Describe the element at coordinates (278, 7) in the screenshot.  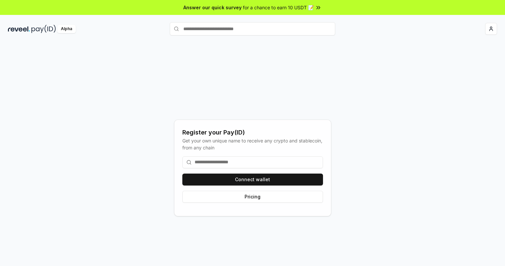
I see `span: for a chance to earn 10 USDT 📝` at that location.